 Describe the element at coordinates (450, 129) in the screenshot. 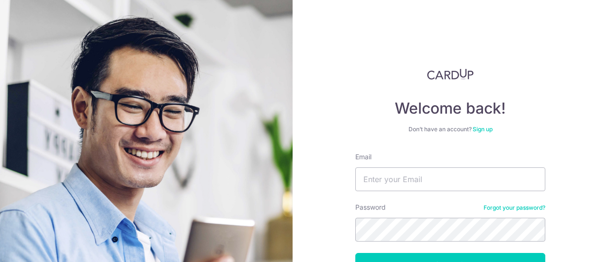

I see `div: Don’t have an account?` at that location.